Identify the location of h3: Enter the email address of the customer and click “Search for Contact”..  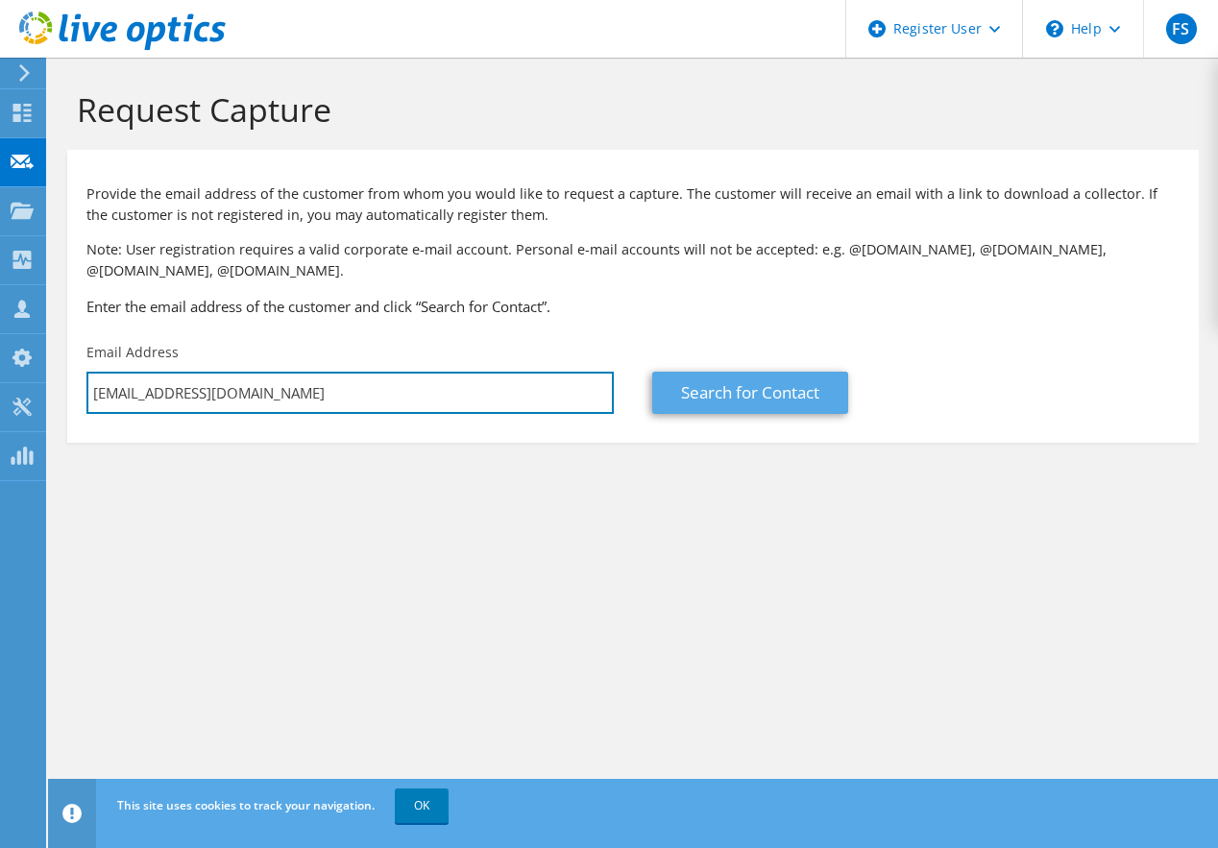
(633, 306).